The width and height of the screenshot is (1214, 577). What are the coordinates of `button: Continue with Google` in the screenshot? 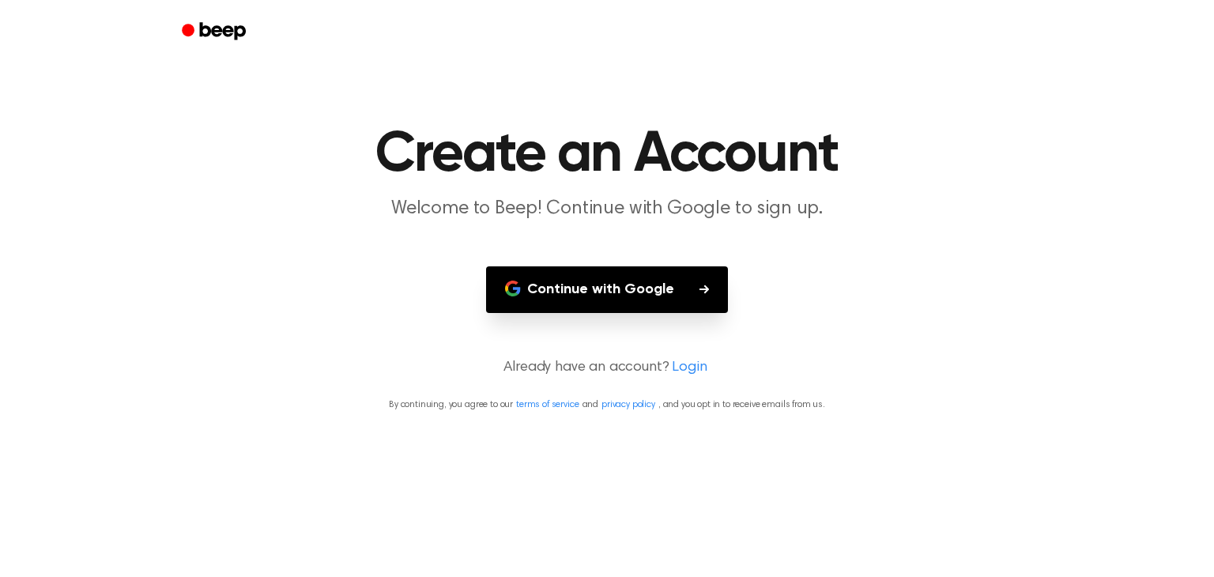 It's located at (607, 289).